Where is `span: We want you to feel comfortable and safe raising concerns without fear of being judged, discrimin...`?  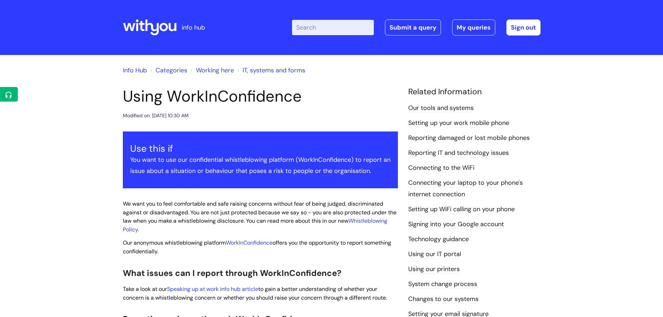 span: We want you to feel comfortable and safe raising concerns without fear of being judged, discrimin... is located at coordinates (259, 216).